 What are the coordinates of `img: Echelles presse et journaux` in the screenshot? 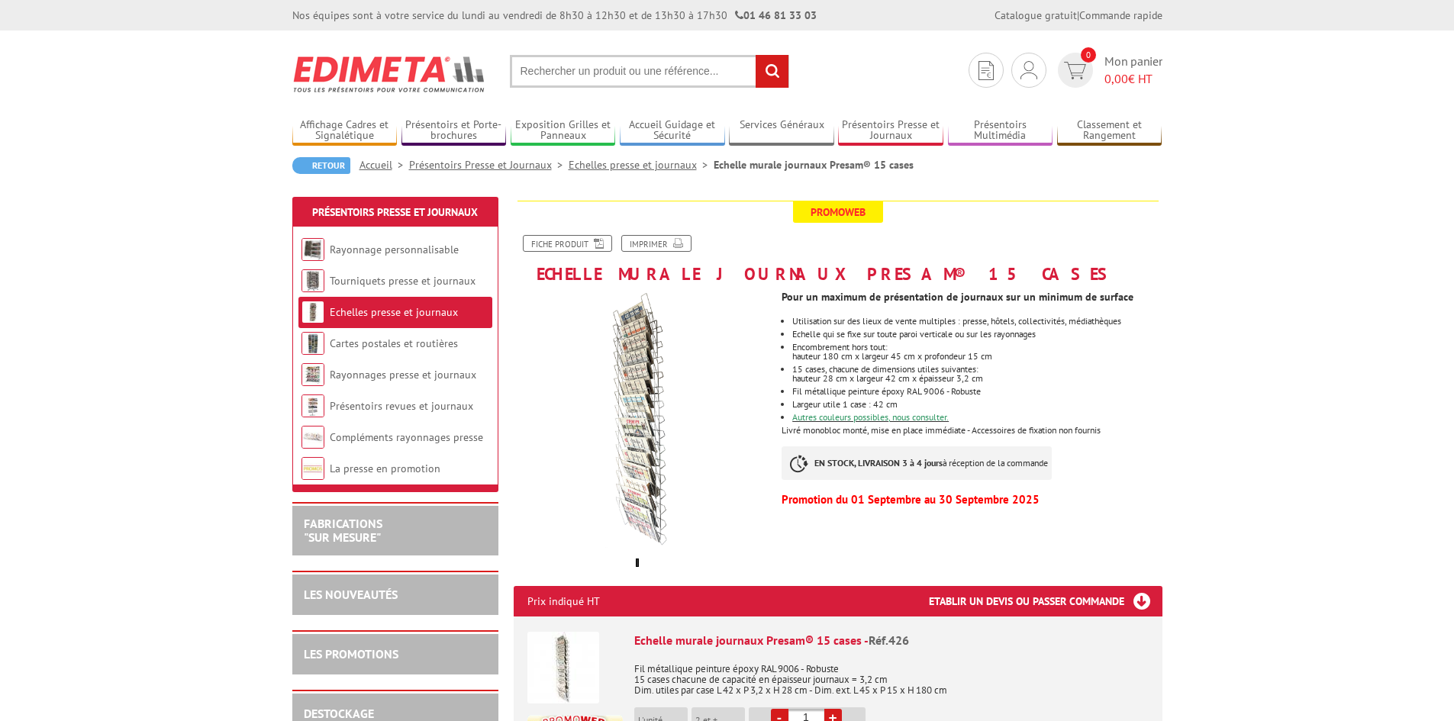 It's located at (313, 312).